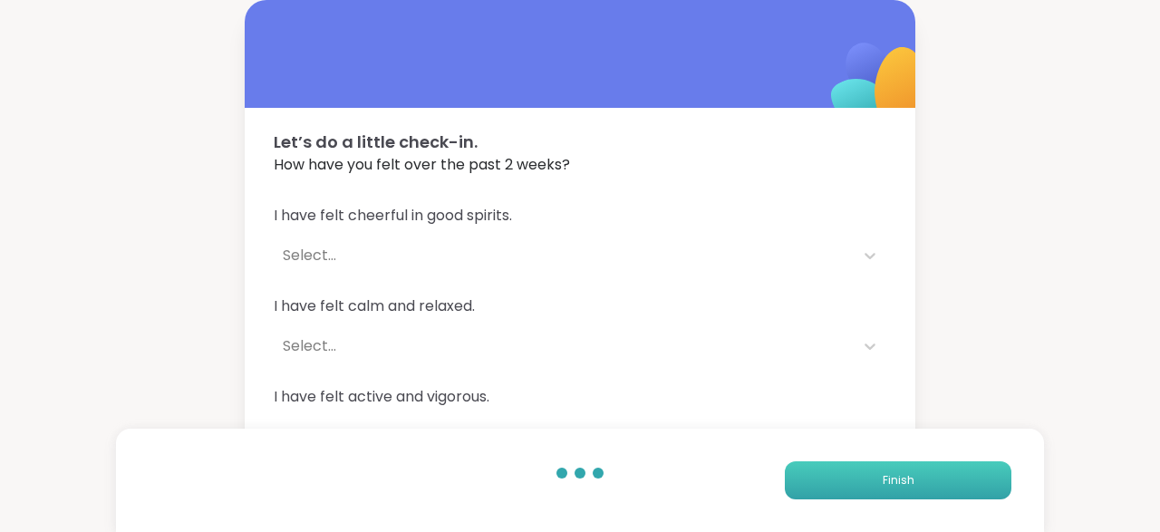  Describe the element at coordinates (580, 216) in the screenshot. I see `span: I have felt cheerful in good spirits.` at that location.